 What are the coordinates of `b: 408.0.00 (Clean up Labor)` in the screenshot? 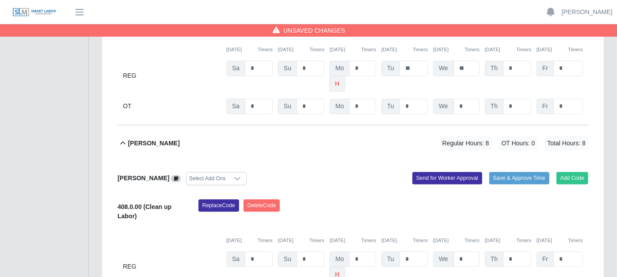 It's located at (144, 211).